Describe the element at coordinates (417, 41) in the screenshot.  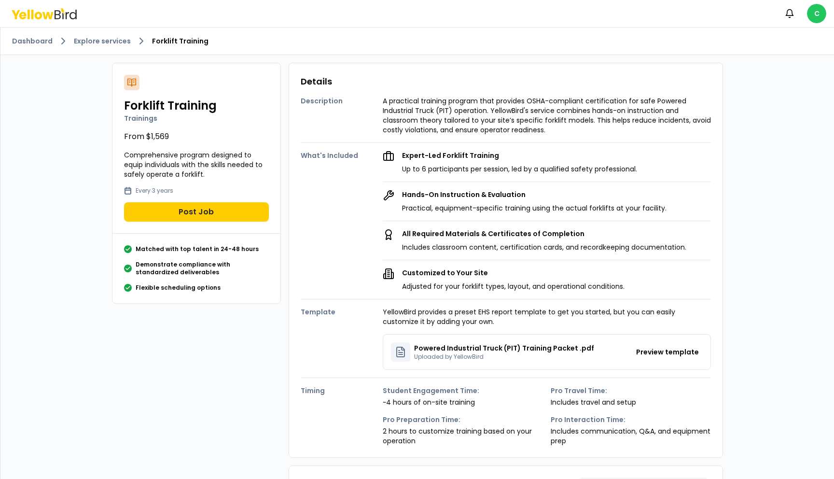
I see `nav: breadcrumb` at that location.